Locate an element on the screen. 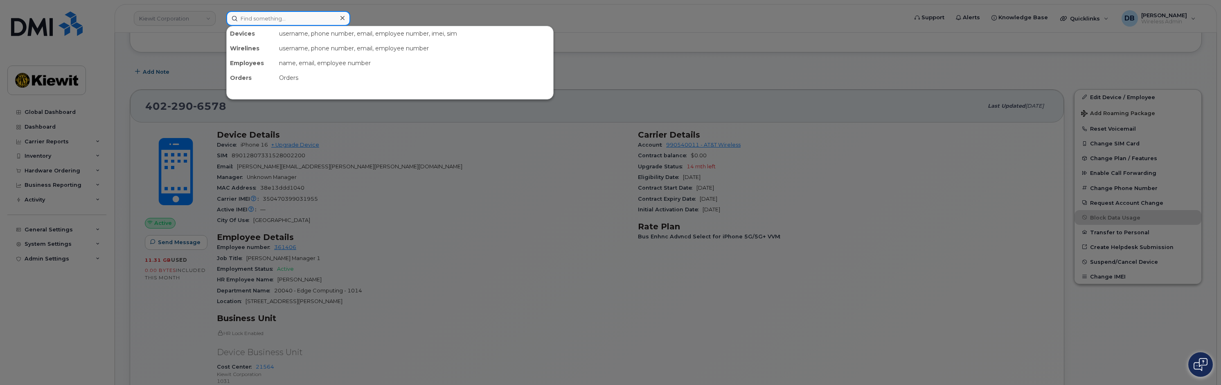  div: username, phone number, email, employee number is located at coordinates (415, 48).